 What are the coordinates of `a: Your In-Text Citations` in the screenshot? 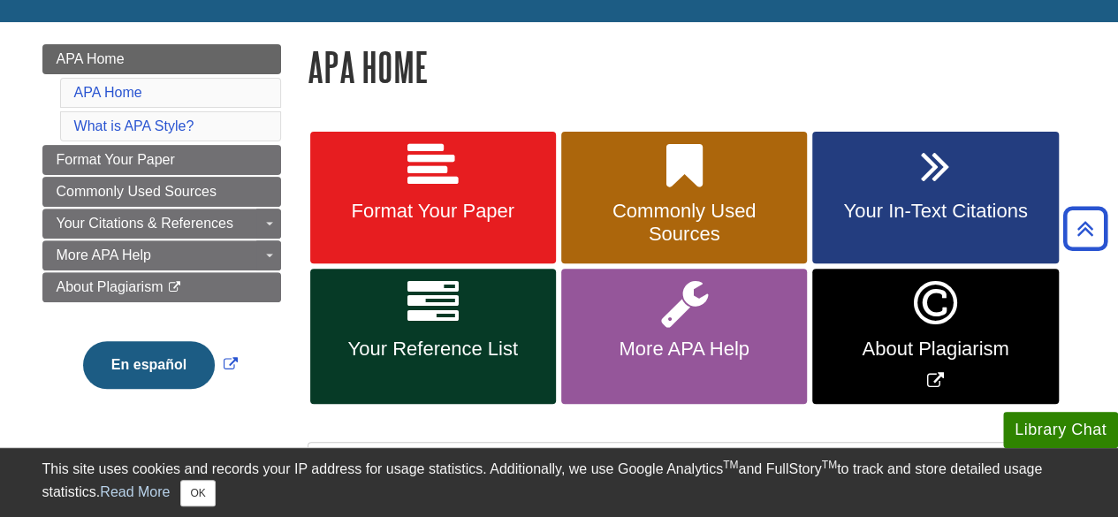 It's located at (935, 198).